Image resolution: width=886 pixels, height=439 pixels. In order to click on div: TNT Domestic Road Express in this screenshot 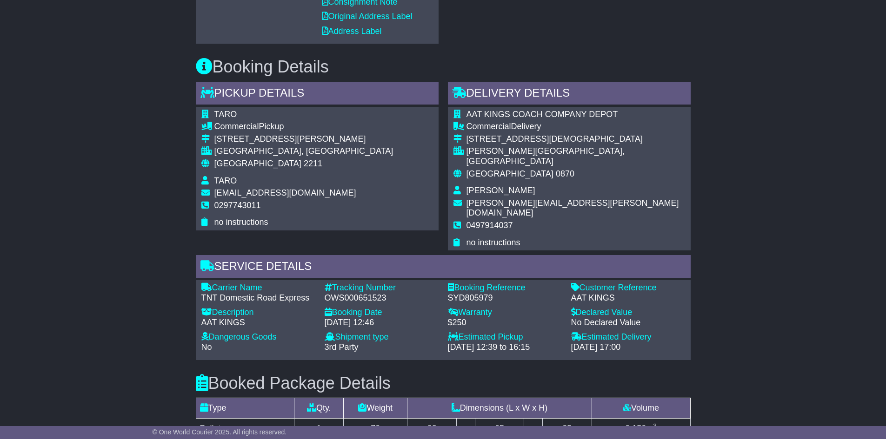, I will do `click(258, 299)`.